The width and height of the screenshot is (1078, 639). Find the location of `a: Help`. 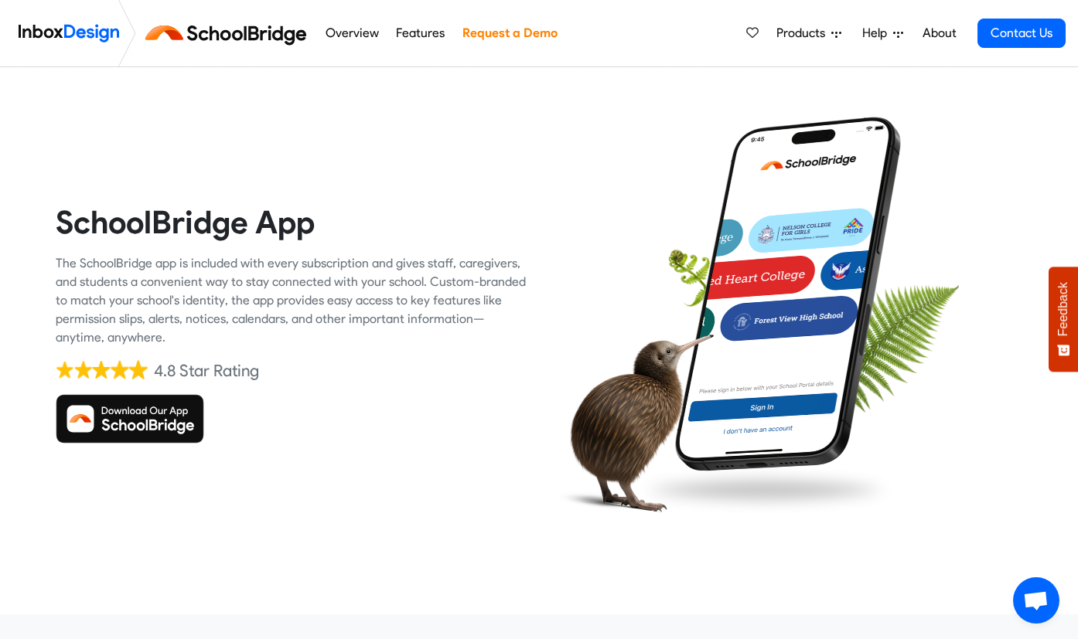

a: Help is located at coordinates (882, 33).